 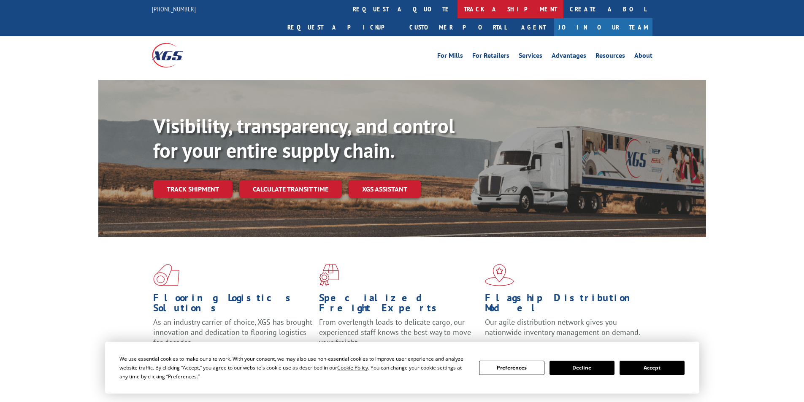 What do you see at coordinates (193, 189) in the screenshot?
I see `a: Track shipment` at bounding box center [193, 189].